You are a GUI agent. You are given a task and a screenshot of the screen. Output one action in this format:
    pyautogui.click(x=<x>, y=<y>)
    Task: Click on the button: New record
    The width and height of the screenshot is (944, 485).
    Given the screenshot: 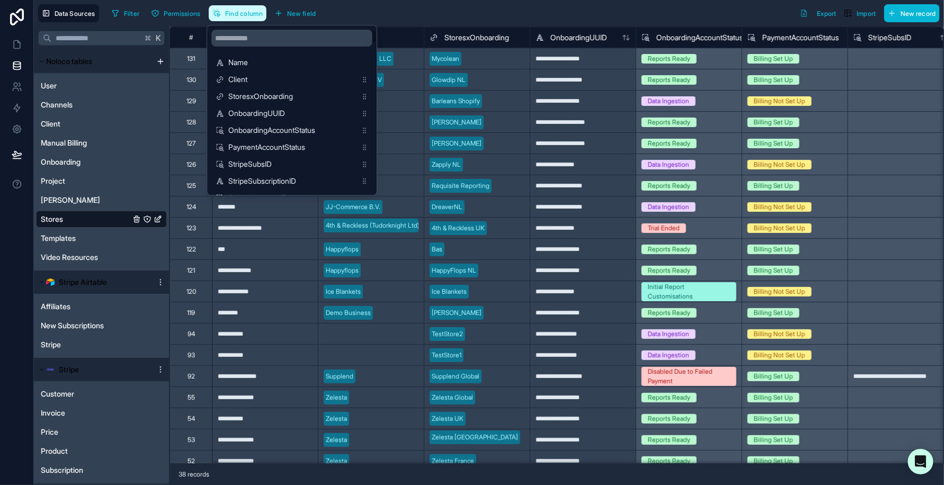 What is the action you would take?
    pyautogui.click(x=911, y=13)
    